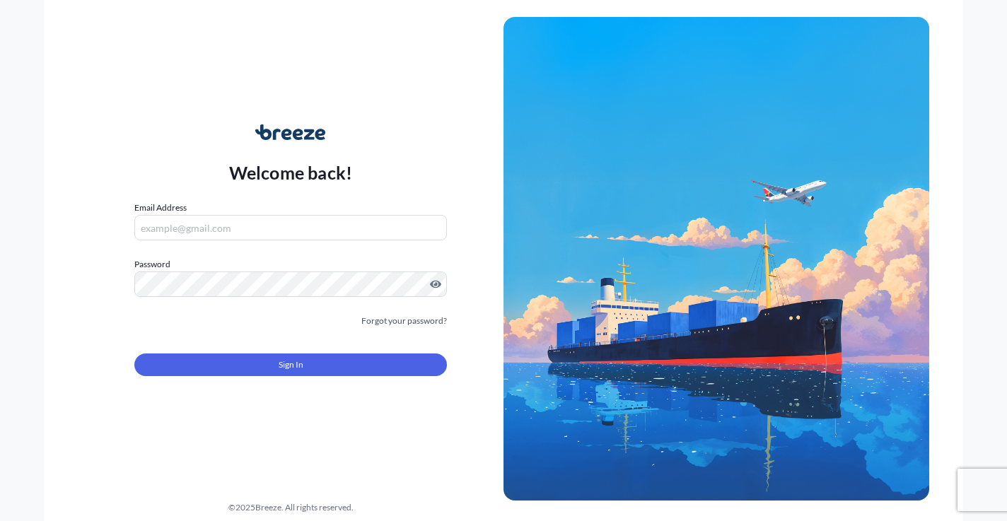  Describe the element at coordinates (291, 508) in the screenshot. I see `div: © 2025 Breeze. All rights reserved.` at that location.